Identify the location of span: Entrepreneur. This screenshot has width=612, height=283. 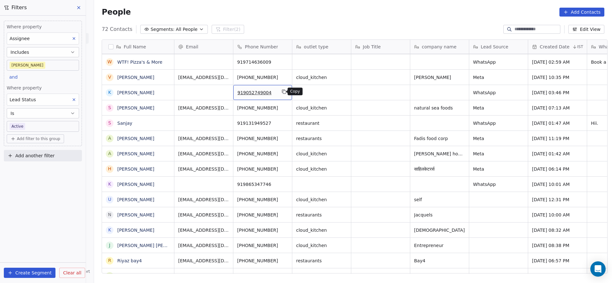
(440, 246).